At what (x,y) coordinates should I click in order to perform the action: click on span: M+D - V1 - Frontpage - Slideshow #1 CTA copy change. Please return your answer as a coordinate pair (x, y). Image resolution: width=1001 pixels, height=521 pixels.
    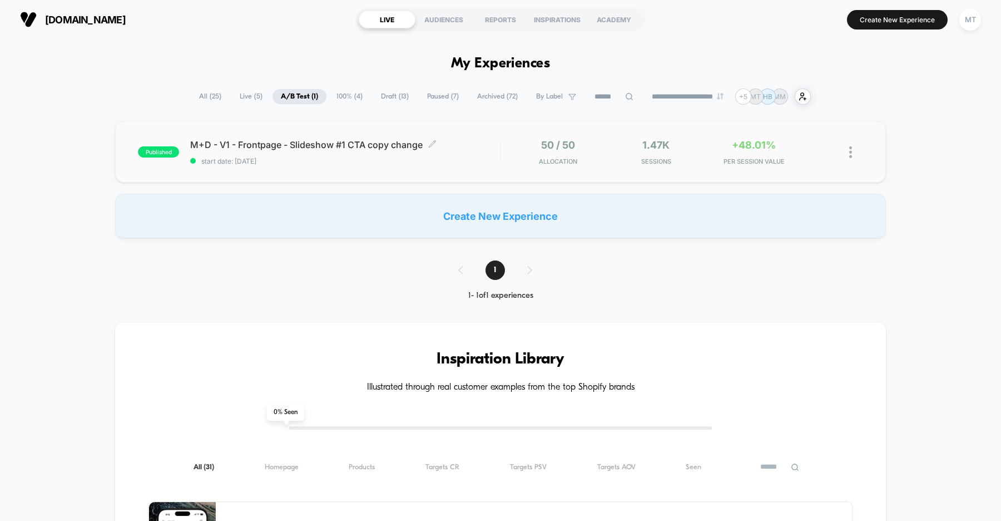
    Looking at the image, I should click on (345, 145).